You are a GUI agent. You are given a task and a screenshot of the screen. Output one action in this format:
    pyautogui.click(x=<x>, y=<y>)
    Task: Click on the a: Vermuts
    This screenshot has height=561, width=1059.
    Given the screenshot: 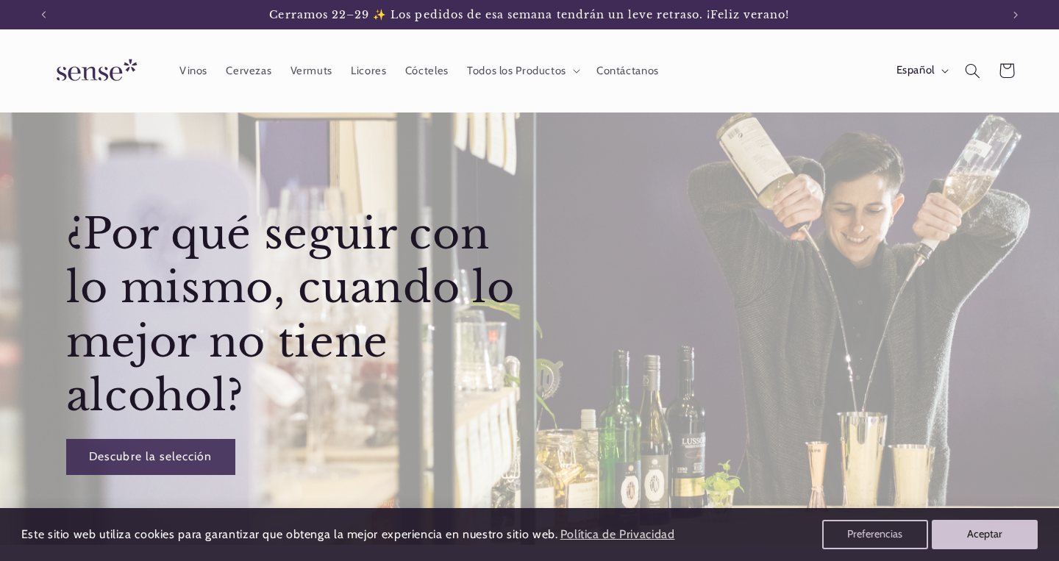 What is the action you would take?
    pyautogui.click(x=311, y=71)
    